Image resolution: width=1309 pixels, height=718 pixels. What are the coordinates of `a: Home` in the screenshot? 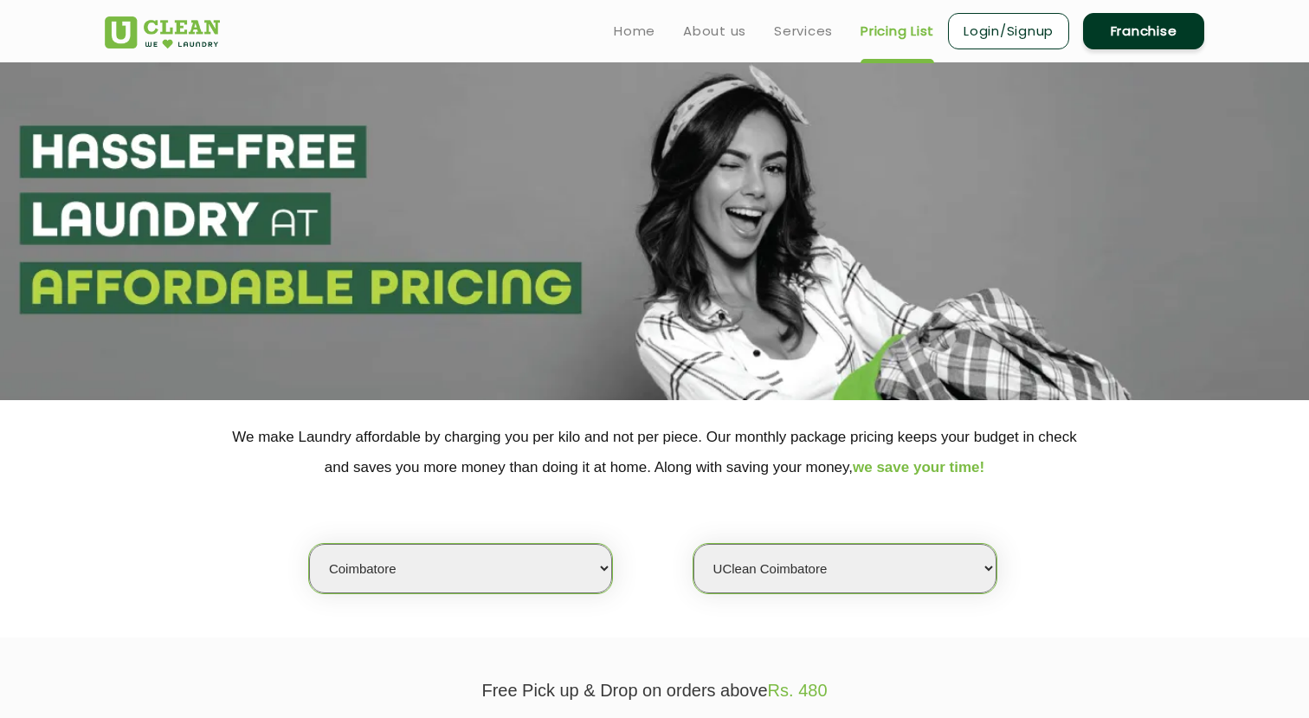 It's located at (635, 31).